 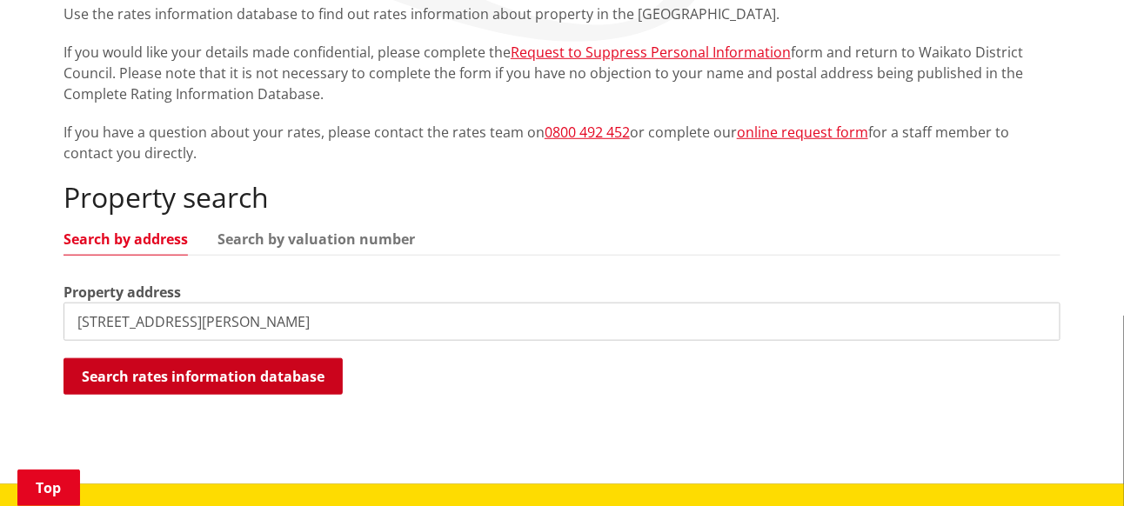 I want to click on h2: Property search, so click(x=562, y=198).